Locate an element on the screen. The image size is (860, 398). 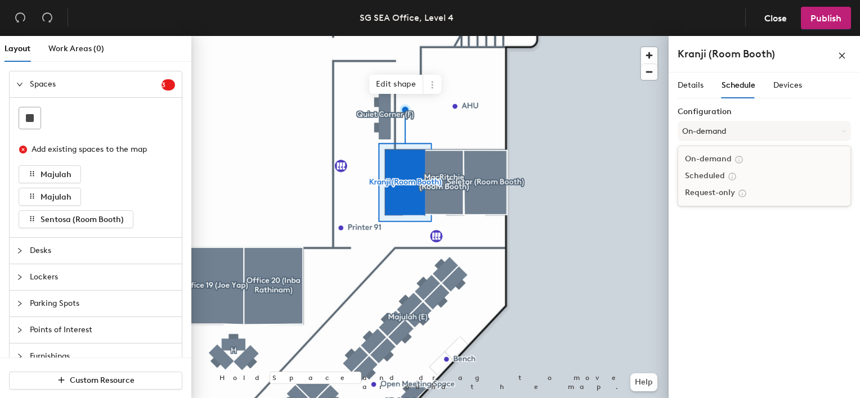
span: Points of Interest is located at coordinates (102, 330).